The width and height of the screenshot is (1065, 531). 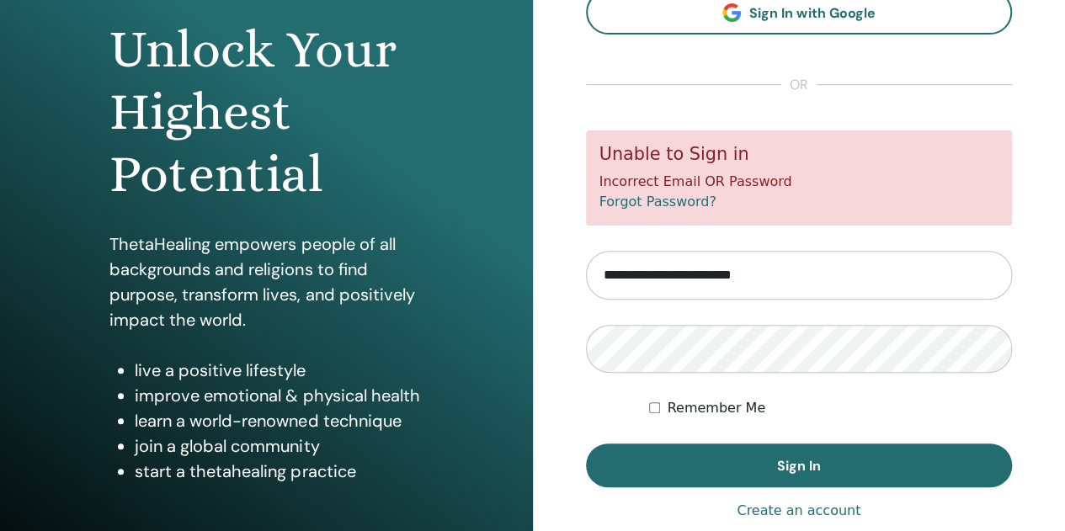 What do you see at coordinates (279, 396) in the screenshot?
I see `li: improve emotional & physical health` at bounding box center [279, 396].